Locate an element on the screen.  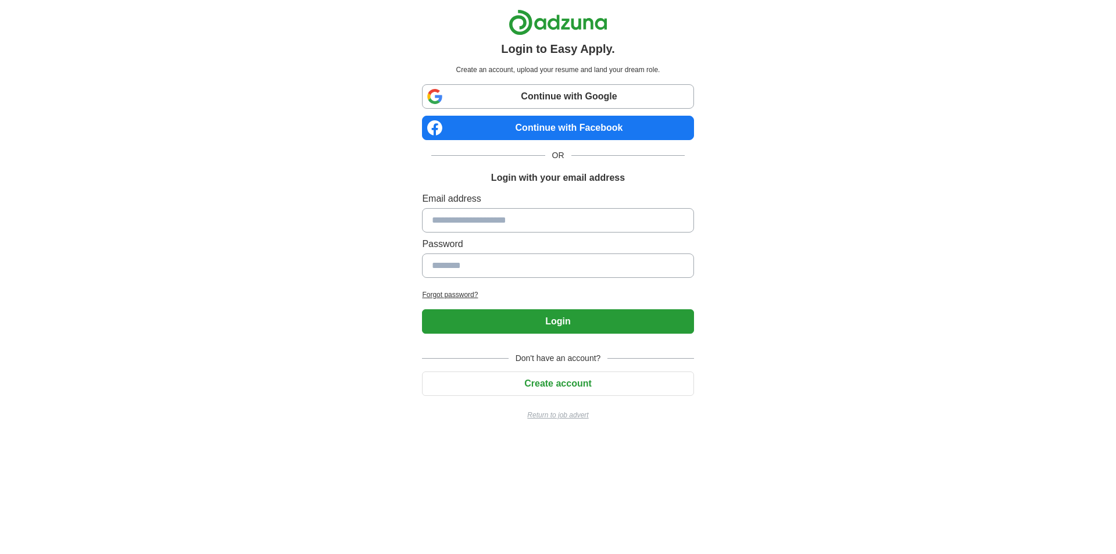
h1: Login with your email address is located at coordinates (558, 178).